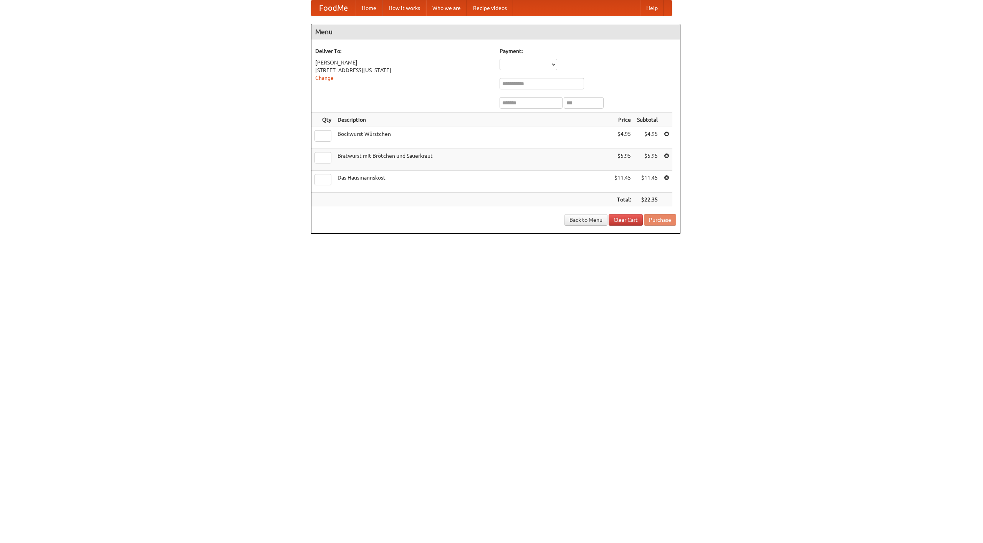 This screenshot has height=543, width=983. I want to click on td: Bratwurst mit Brötchen und Sauerkraut, so click(473, 160).